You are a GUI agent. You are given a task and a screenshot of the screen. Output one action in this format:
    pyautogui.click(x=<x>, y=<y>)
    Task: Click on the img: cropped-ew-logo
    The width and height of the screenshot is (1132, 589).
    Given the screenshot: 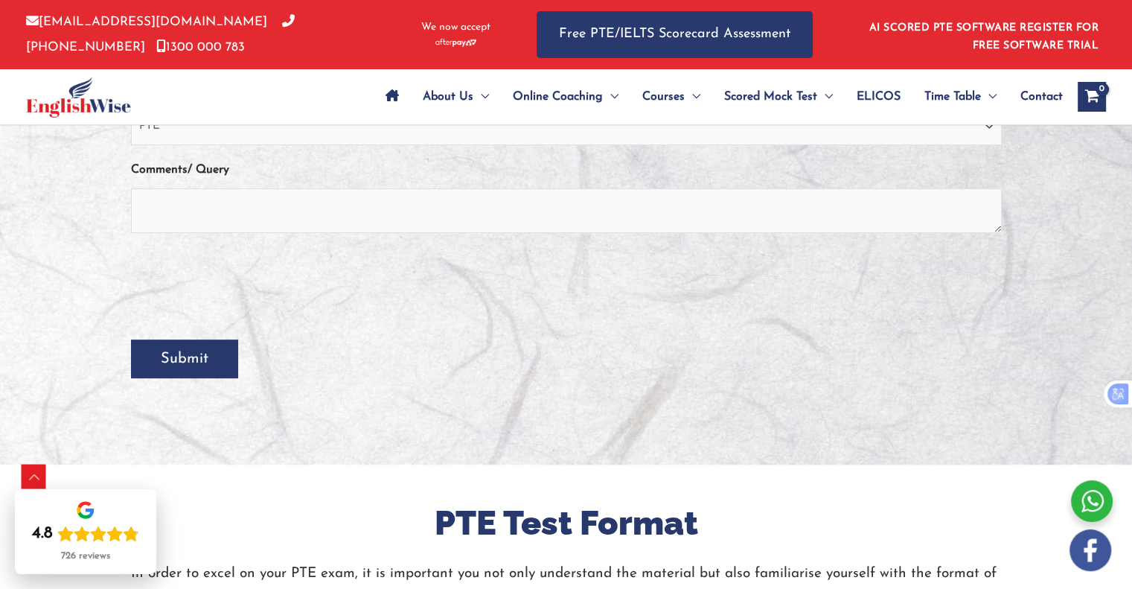 What is the action you would take?
    pyautogui.click(x=78, y=97)
    